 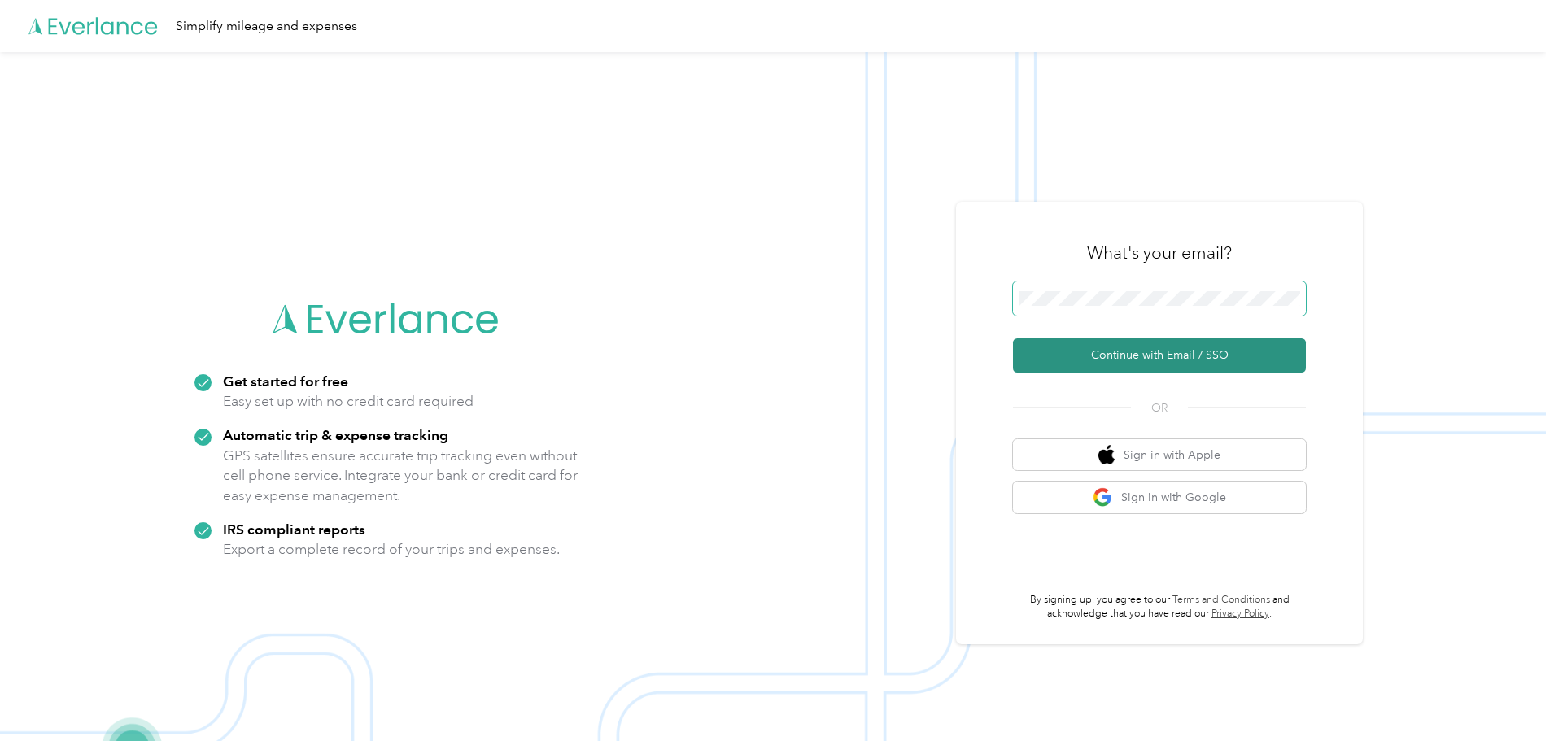 What do you see at coordinates (1103, 497) in the screenshot?
I see `img: google logo` at bounding box center [1103, 497].